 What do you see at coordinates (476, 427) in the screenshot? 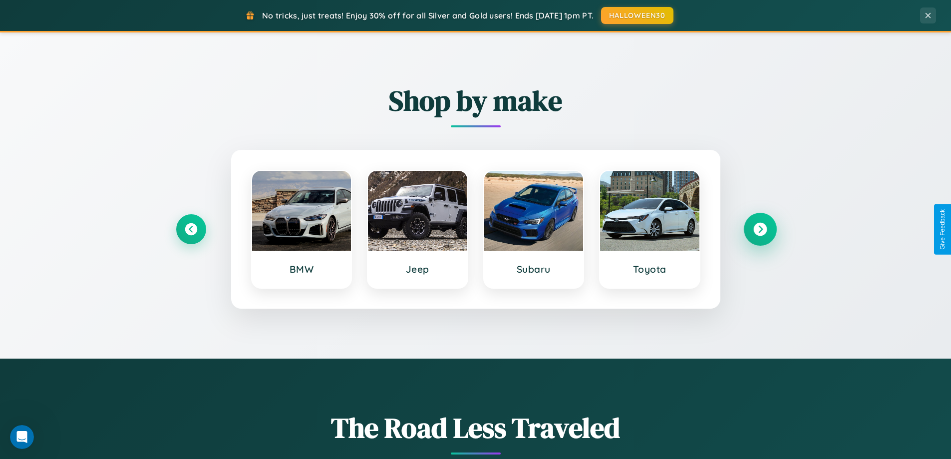
I see `h1: The Road Less Traveled` at bounding box center [476, 427].